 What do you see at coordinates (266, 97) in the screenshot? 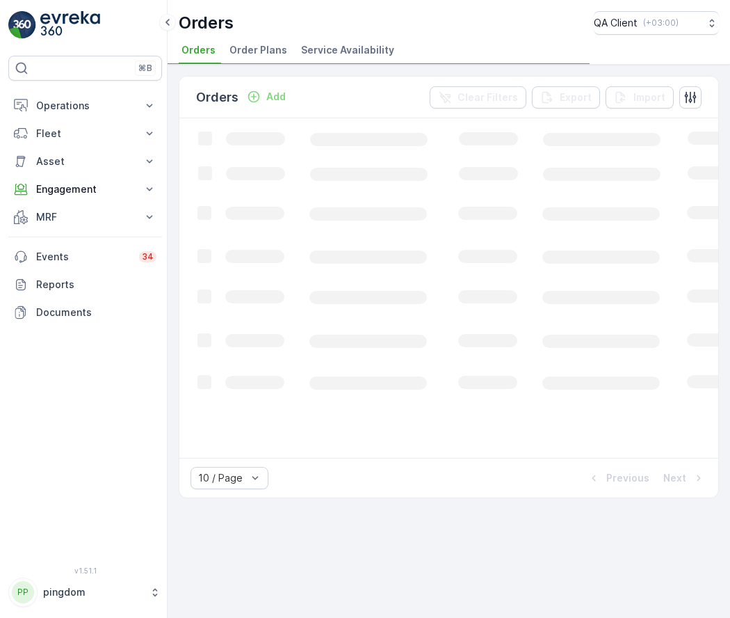
I see `button: Add` at bounding box center [266, 97].